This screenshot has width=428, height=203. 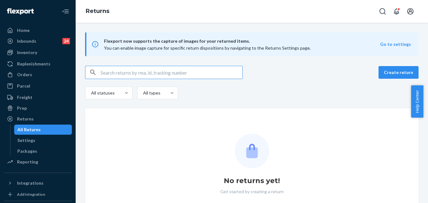 What do you see at coordinates (383, 11) in the screenshot?
I see `button: Open Search Box` at bounding box center [383, 11].